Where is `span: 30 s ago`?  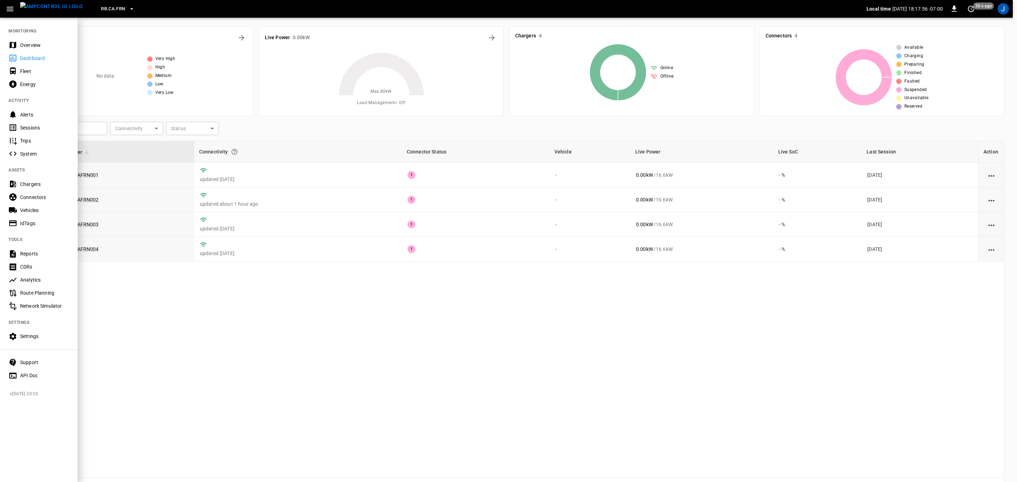 span: 30 s ago is located at coordinates (983, 6).